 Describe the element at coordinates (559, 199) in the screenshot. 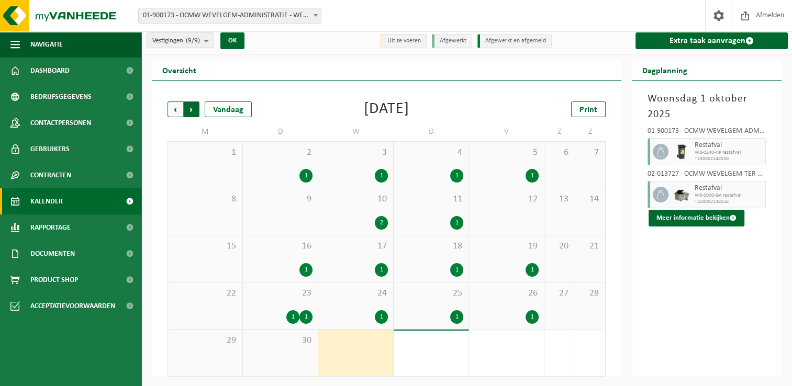

I see `span: 13` at that location.